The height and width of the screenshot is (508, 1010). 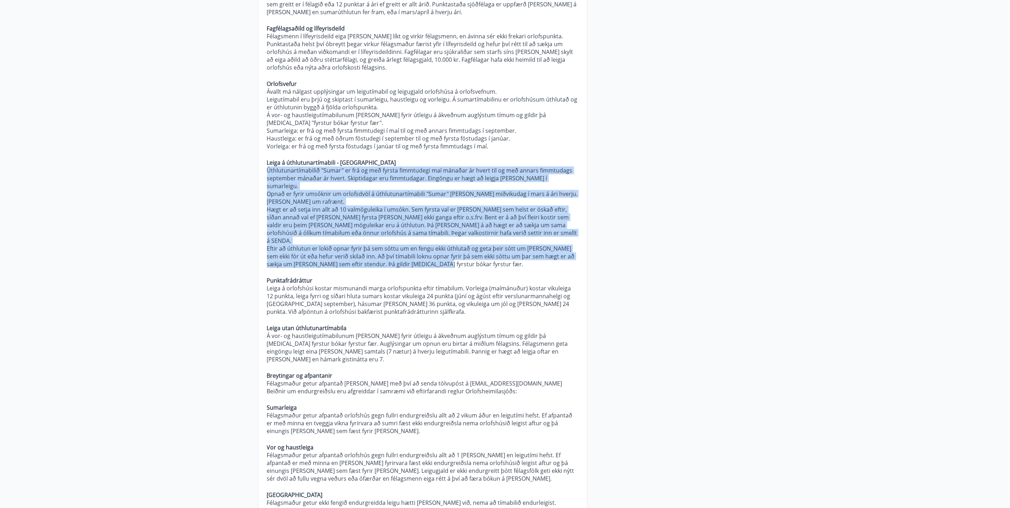 I want to click on p: Leiga á orlofshúsi kostar mismunandi marga orlofspunkta eftir tímabilum. Vorleiga (maímánuður) ko..., so click(x=423, y=300).